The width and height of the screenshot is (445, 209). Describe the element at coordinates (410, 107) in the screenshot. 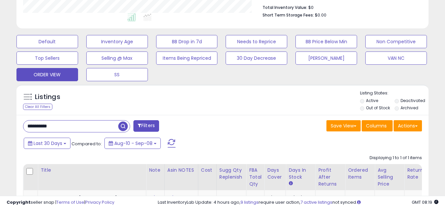

I see `label: Archived` at that location.